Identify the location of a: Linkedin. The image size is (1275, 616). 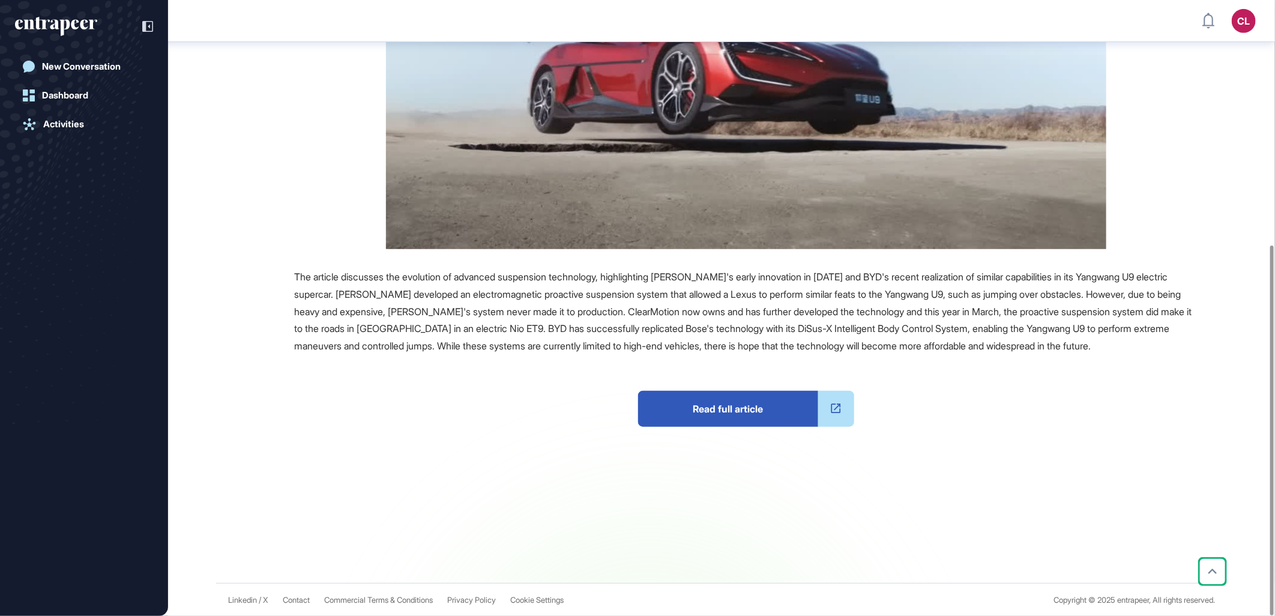
(243, 600).